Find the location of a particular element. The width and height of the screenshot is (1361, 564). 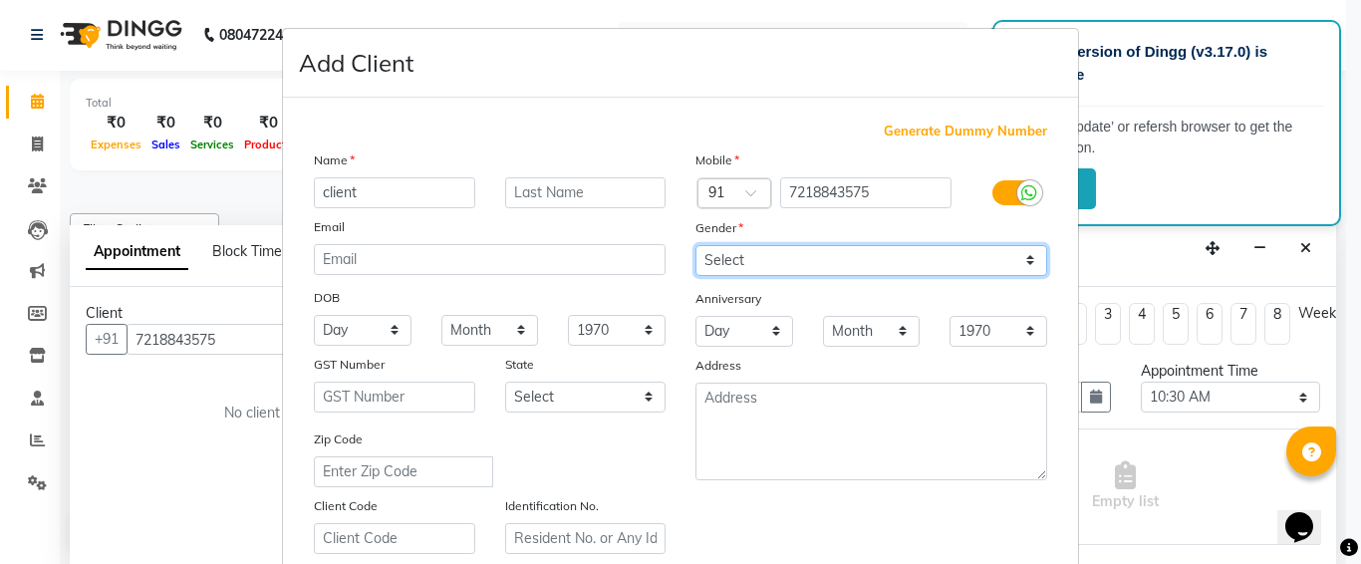

label: GST Number is located at coordinates (349, 365).